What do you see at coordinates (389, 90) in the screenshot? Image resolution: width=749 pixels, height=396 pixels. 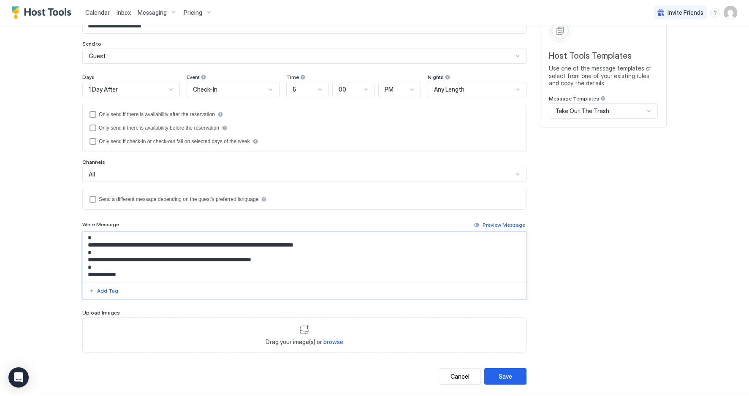 I see `span: PM` at bounding box center [389, 90].